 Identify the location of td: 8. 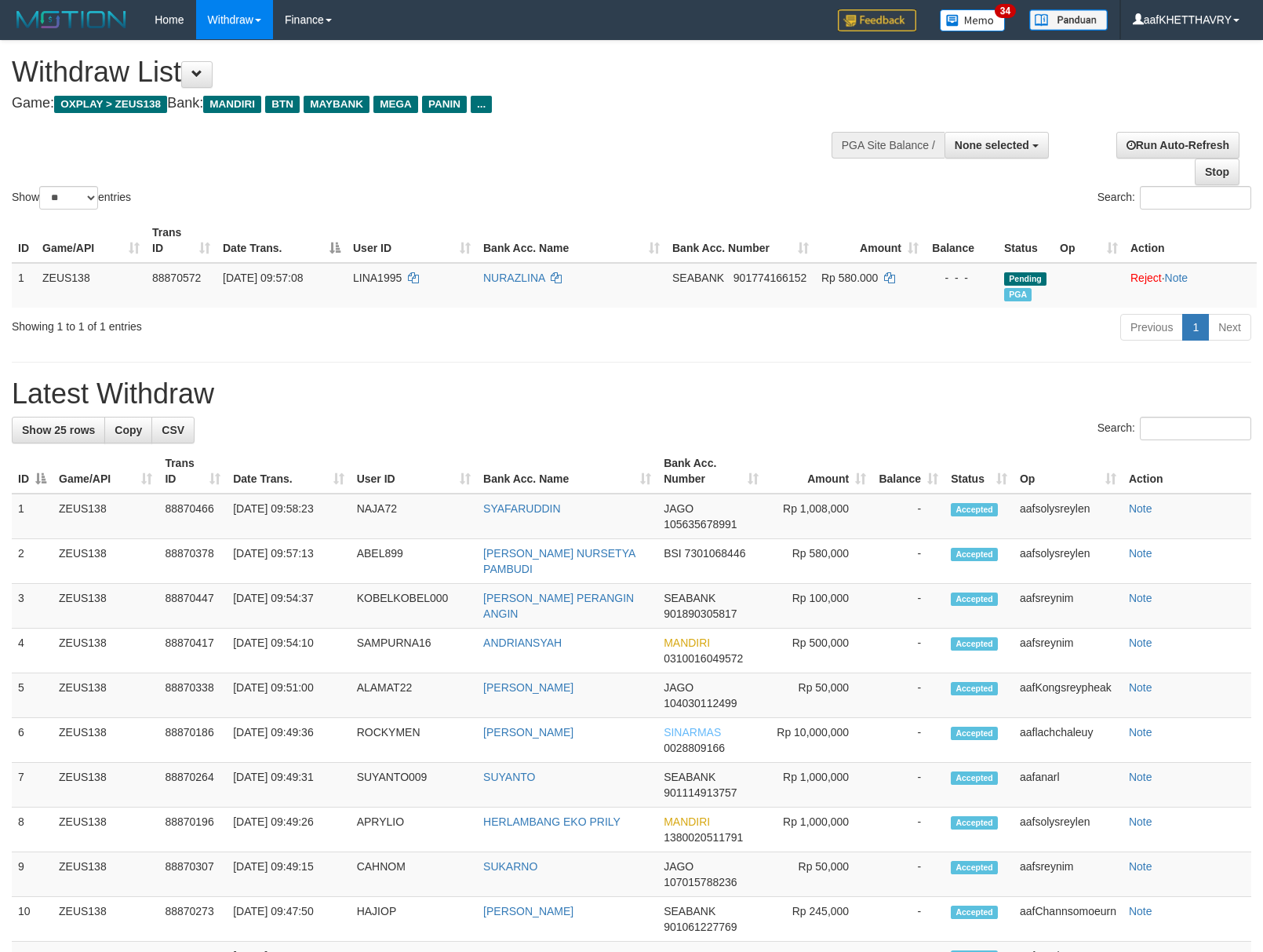
(32, 830).